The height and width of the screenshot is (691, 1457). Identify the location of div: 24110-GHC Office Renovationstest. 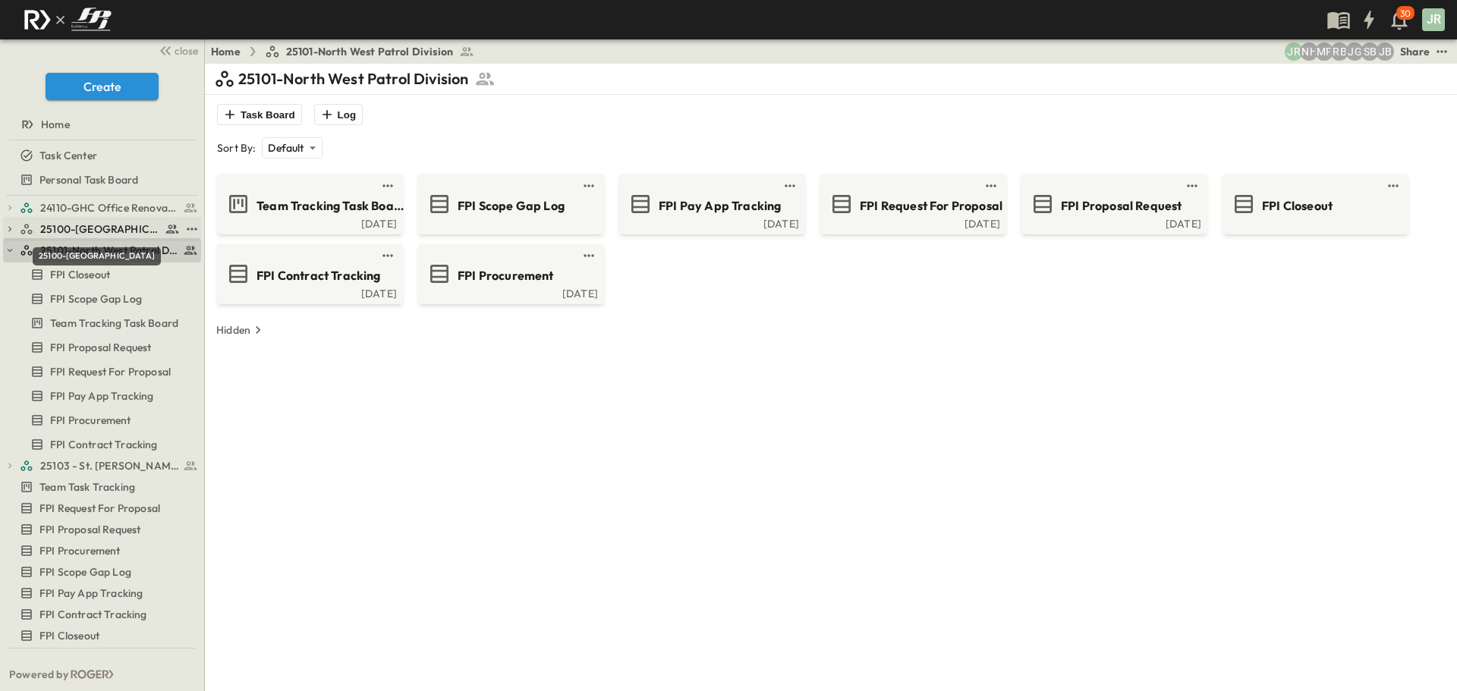
(102, 208).